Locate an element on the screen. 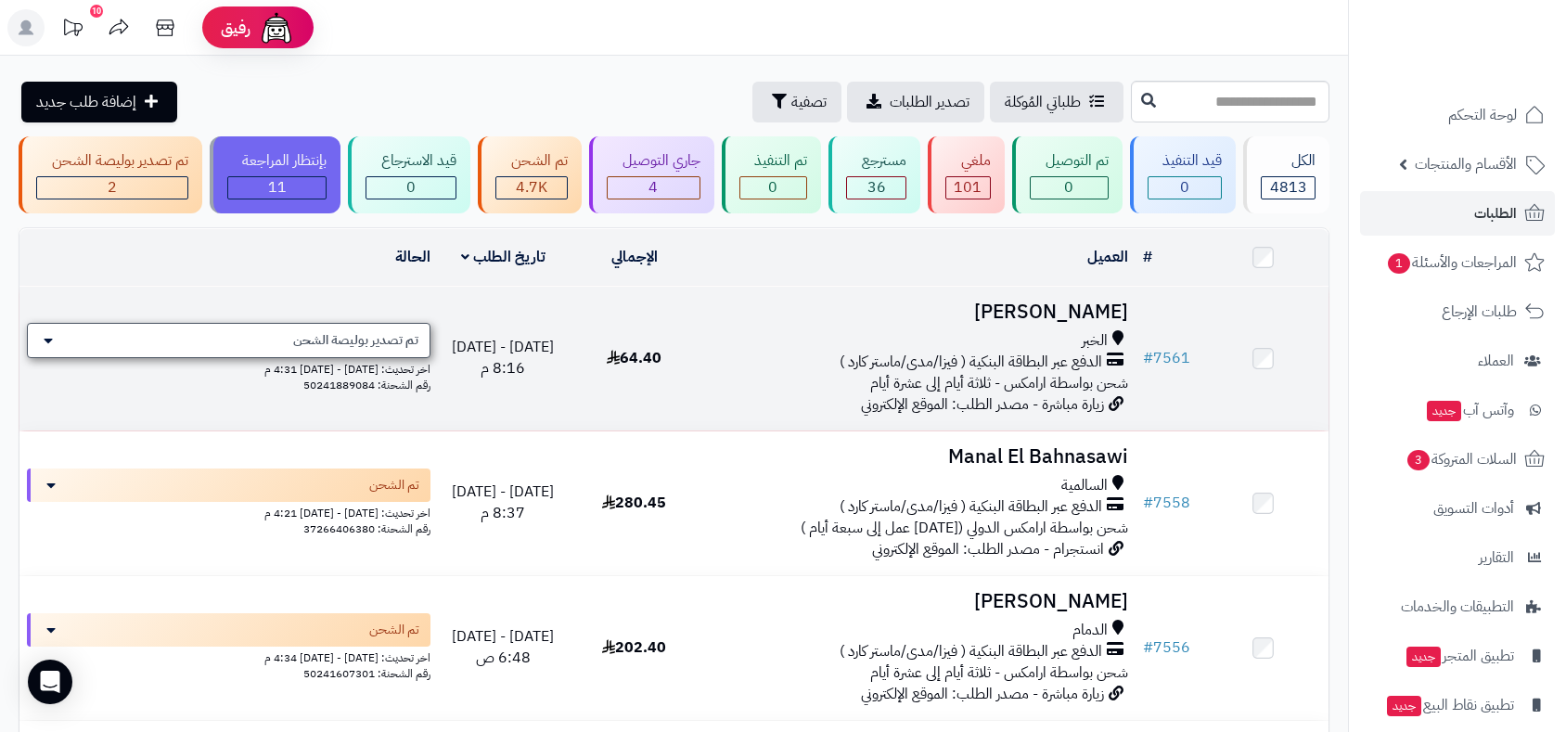  span: التطبيقات والخدمات is located at coordinates (1457, 607).